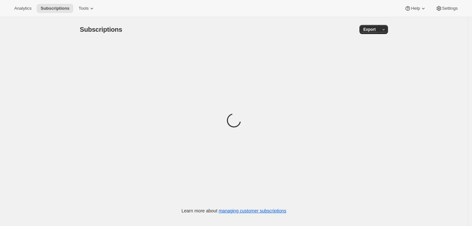 This screenshot has width=472, height=226. I want to click on span: Tools, so click(83, 8).